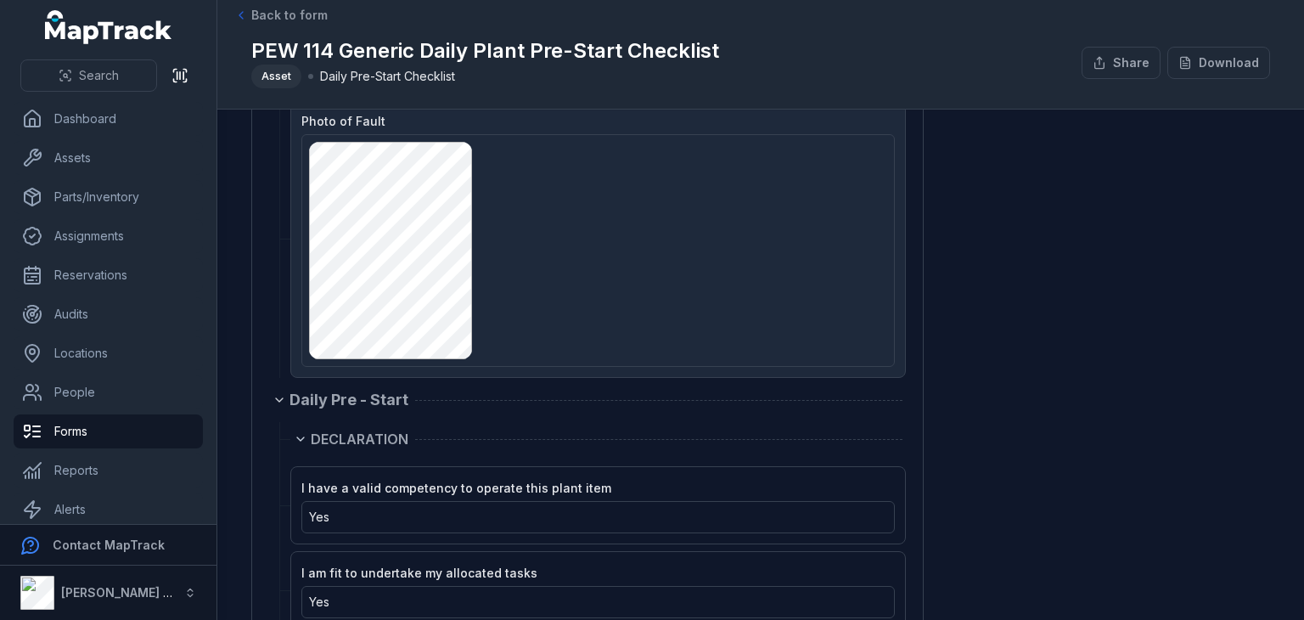 The width and height of the screenshot is (1304, 620). What do you see at coordinates (343, 121) in the screenshot?
I see `span: Photo of Fault` at bounding box center [343, 121].